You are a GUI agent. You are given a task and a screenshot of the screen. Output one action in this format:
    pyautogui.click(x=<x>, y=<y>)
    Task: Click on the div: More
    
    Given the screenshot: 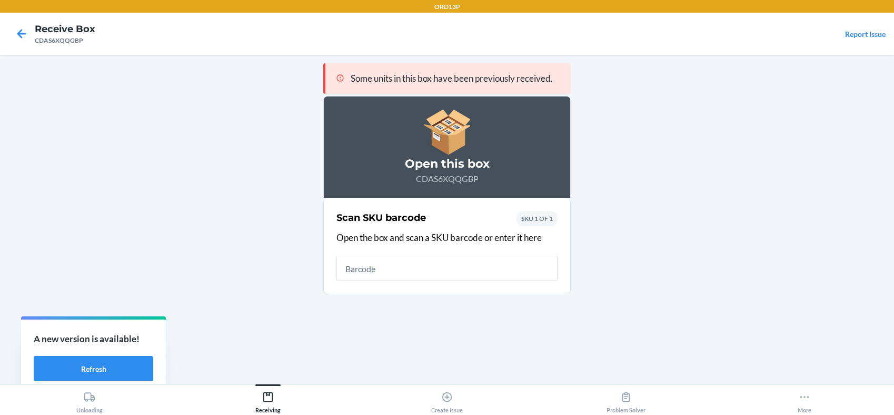 What is the action you would take?
    pyautogui.click(x=805, y=400)
    